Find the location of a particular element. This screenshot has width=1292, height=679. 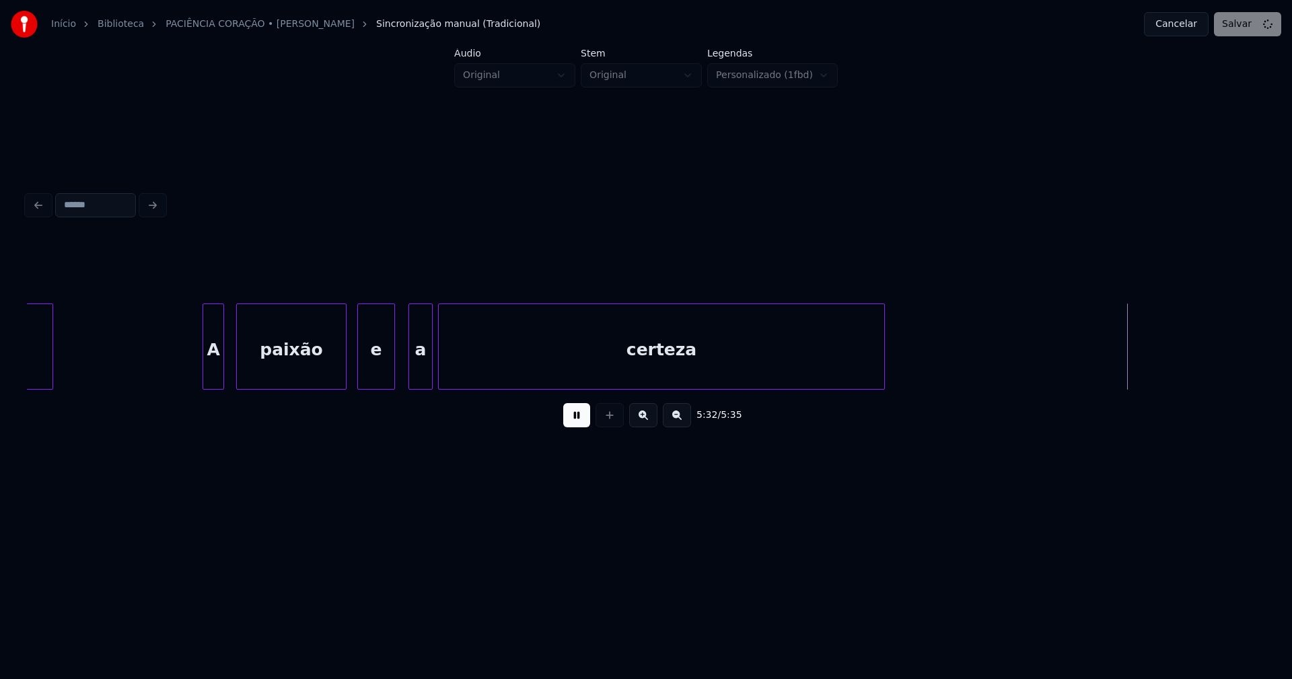

img: youka is located at coordinates (24, 24).